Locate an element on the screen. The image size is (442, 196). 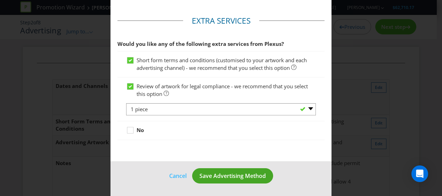
span: Save Advertising Method is located at coordinates (233, 176).